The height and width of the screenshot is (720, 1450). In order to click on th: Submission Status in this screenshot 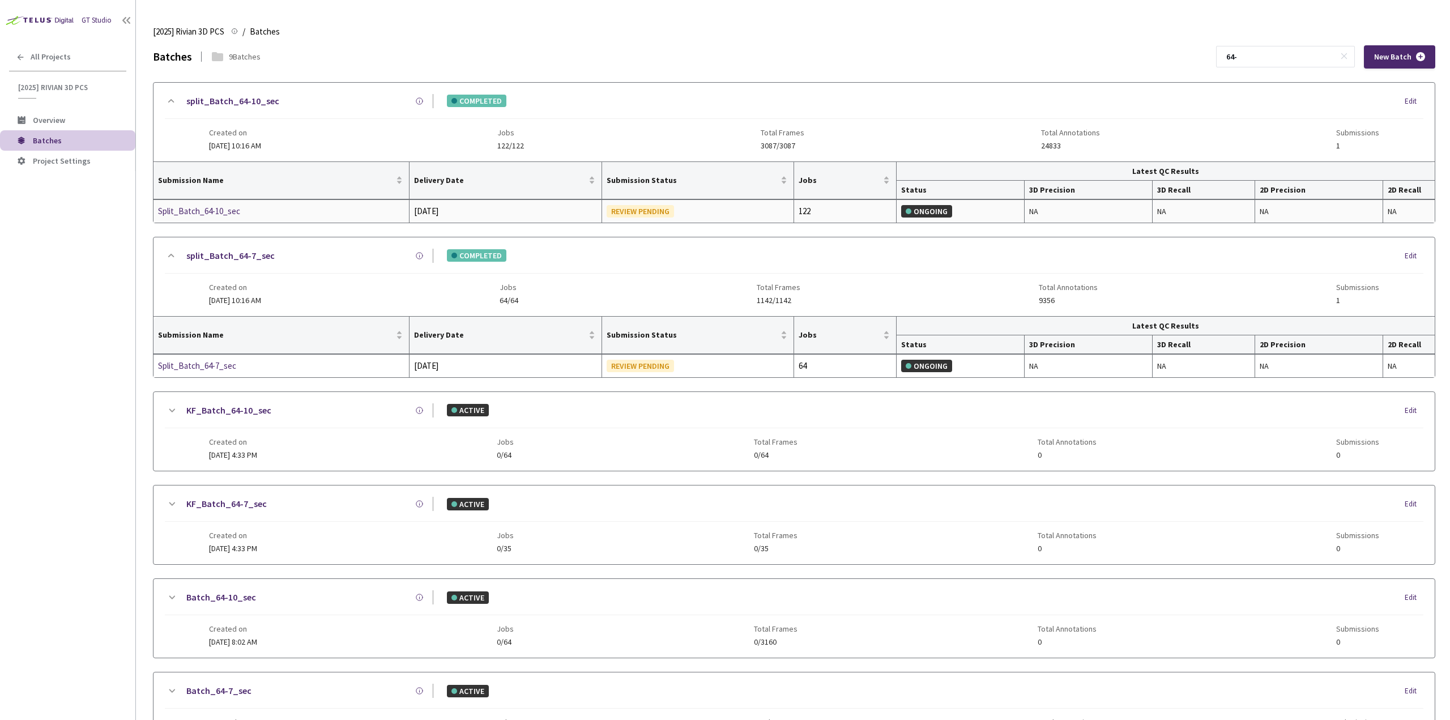, I will do `click(698, 181)`.